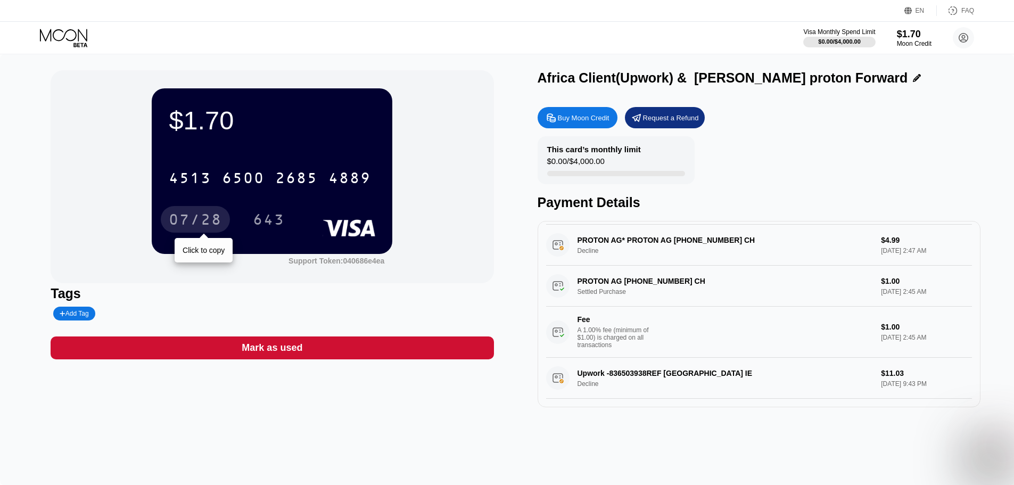  I want to click on div: 4889, so click(350, 179).